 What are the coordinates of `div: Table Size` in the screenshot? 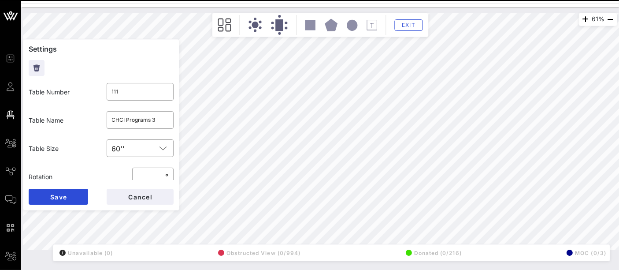 It's located at (62, 148).